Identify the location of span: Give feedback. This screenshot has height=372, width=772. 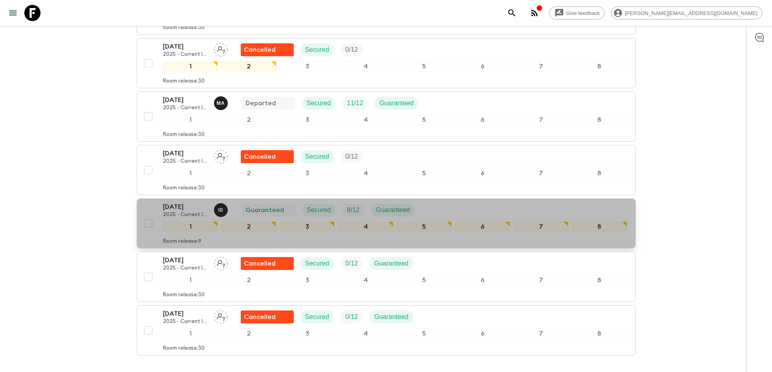
(583, 13).